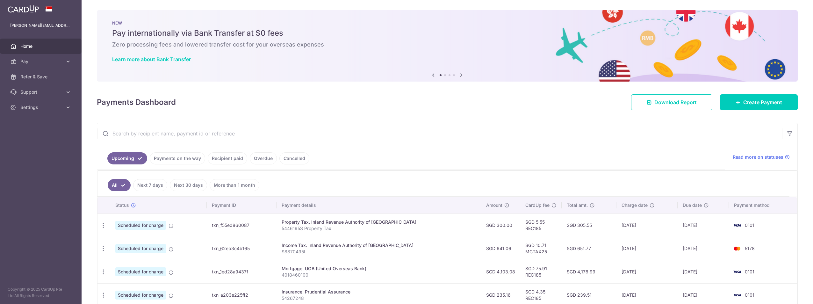 This screenshot has height=304, width=813. Describe the element at coordinates (761, 157) in the screenshot. I see `a: Read more on statuses` at that location.